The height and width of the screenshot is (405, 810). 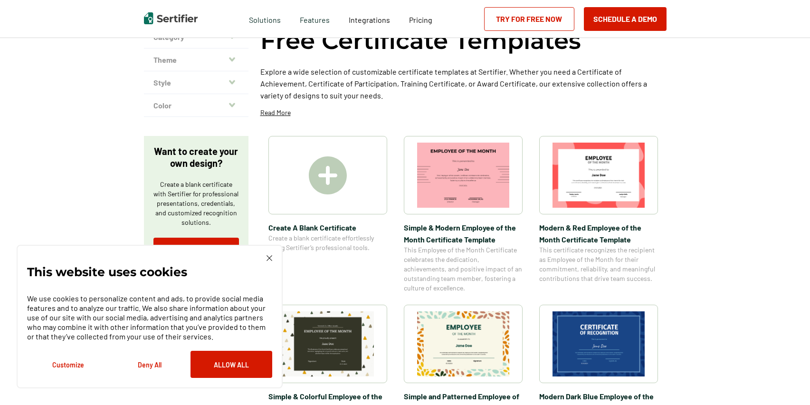 I want to click on a: Modern & Red Employee of the Month Certificate TemplateModern & Red Employee of the Month Certifi..., so click(x=598, y=214).